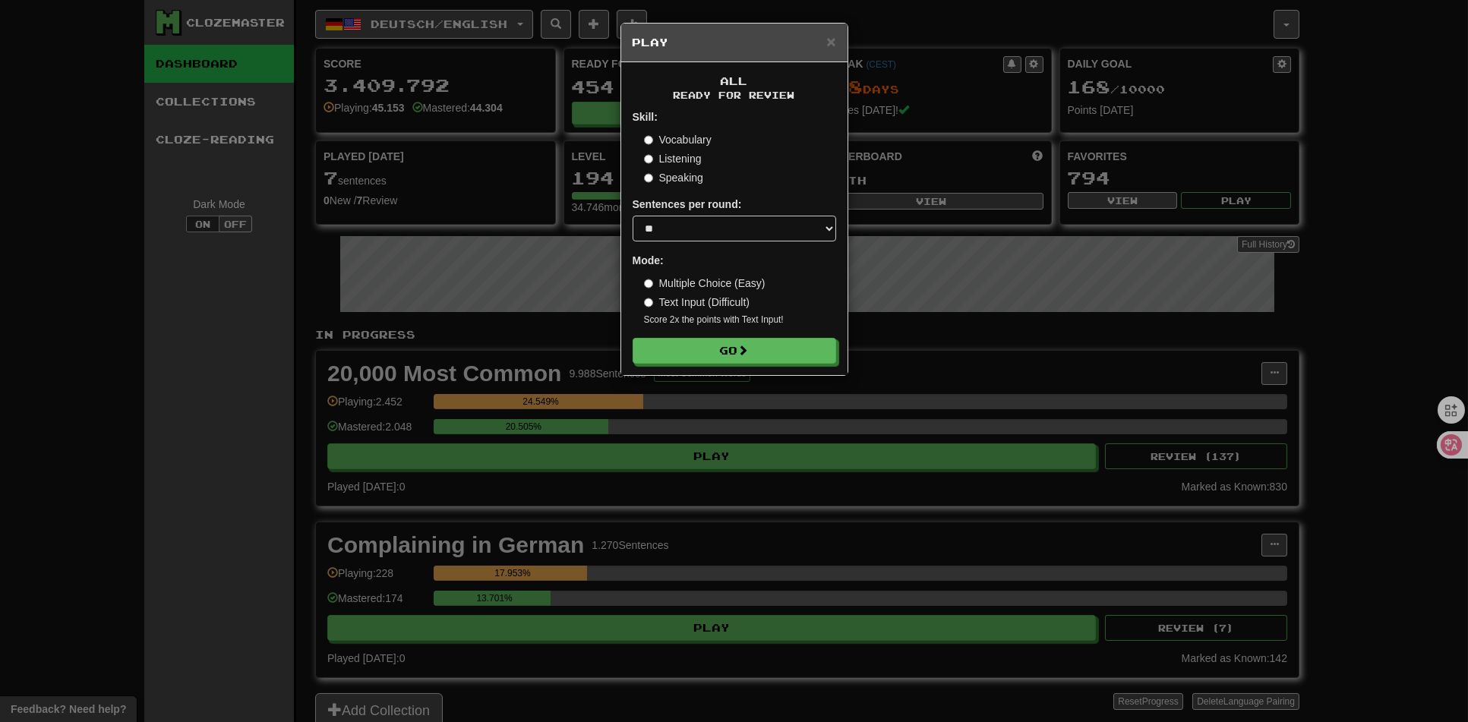 The height and width of the screenshot is (722, 1468). Describe the element at coordinates (705, 283) in the screenshot. I see `label: Multiple Choice (Easy)` at that location.